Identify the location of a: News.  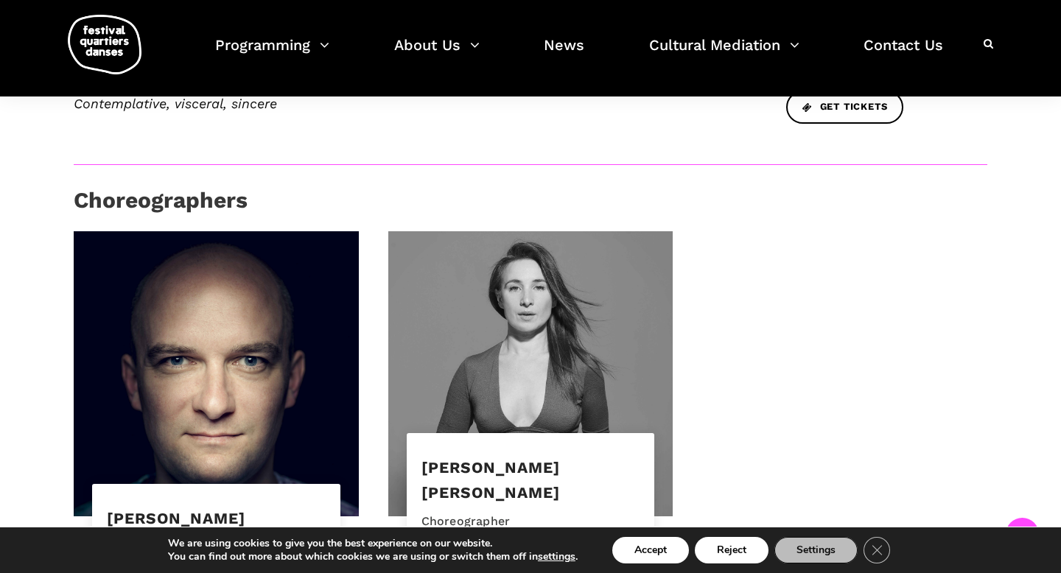
(564, 54).